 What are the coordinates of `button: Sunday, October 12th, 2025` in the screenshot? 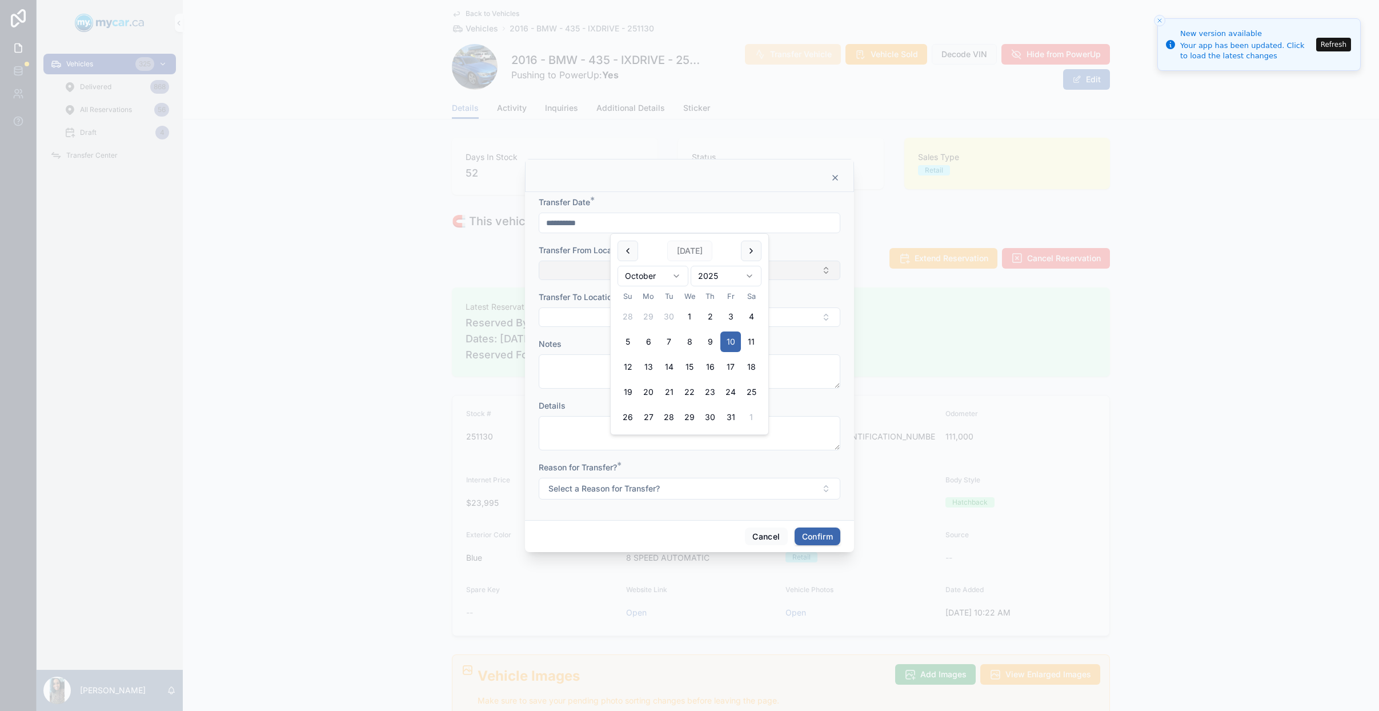 It's located at (628, 367).